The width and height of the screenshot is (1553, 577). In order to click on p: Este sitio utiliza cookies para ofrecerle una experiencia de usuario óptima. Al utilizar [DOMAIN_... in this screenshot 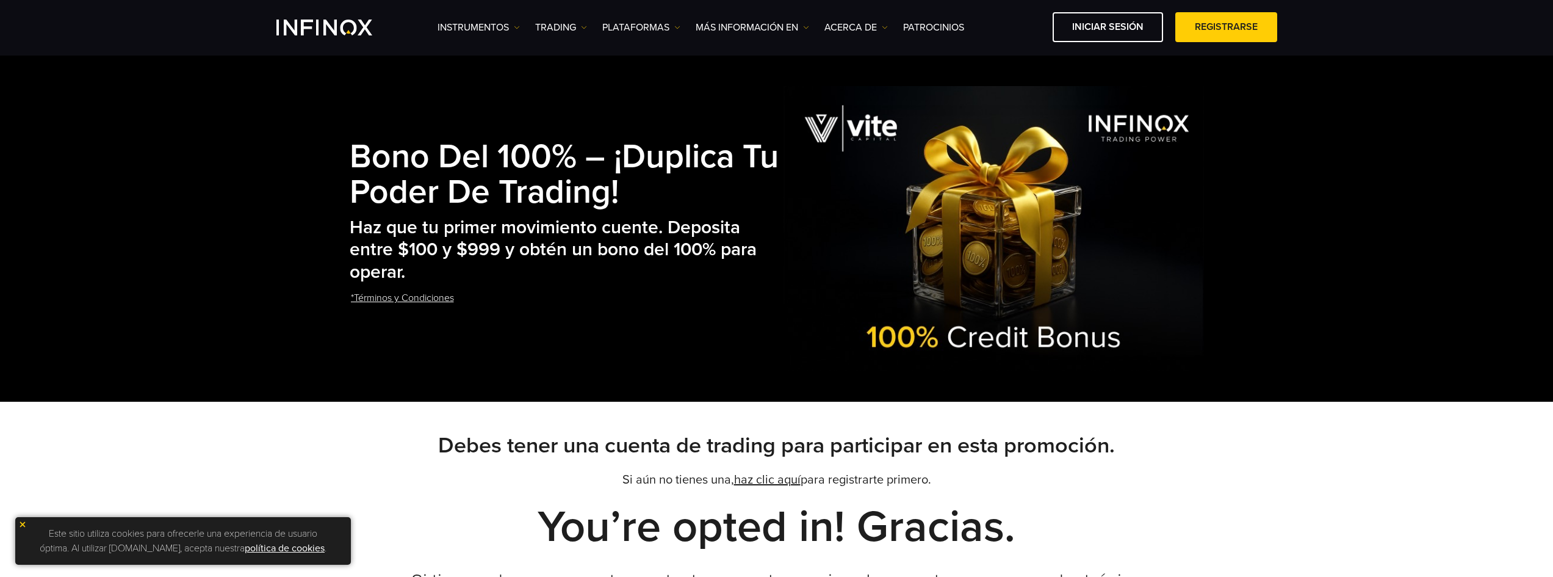, I will do `click(183, 541)`.